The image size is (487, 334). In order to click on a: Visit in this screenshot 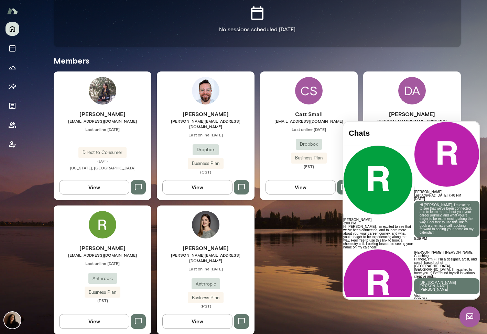, I will do `click(74, 174)`.